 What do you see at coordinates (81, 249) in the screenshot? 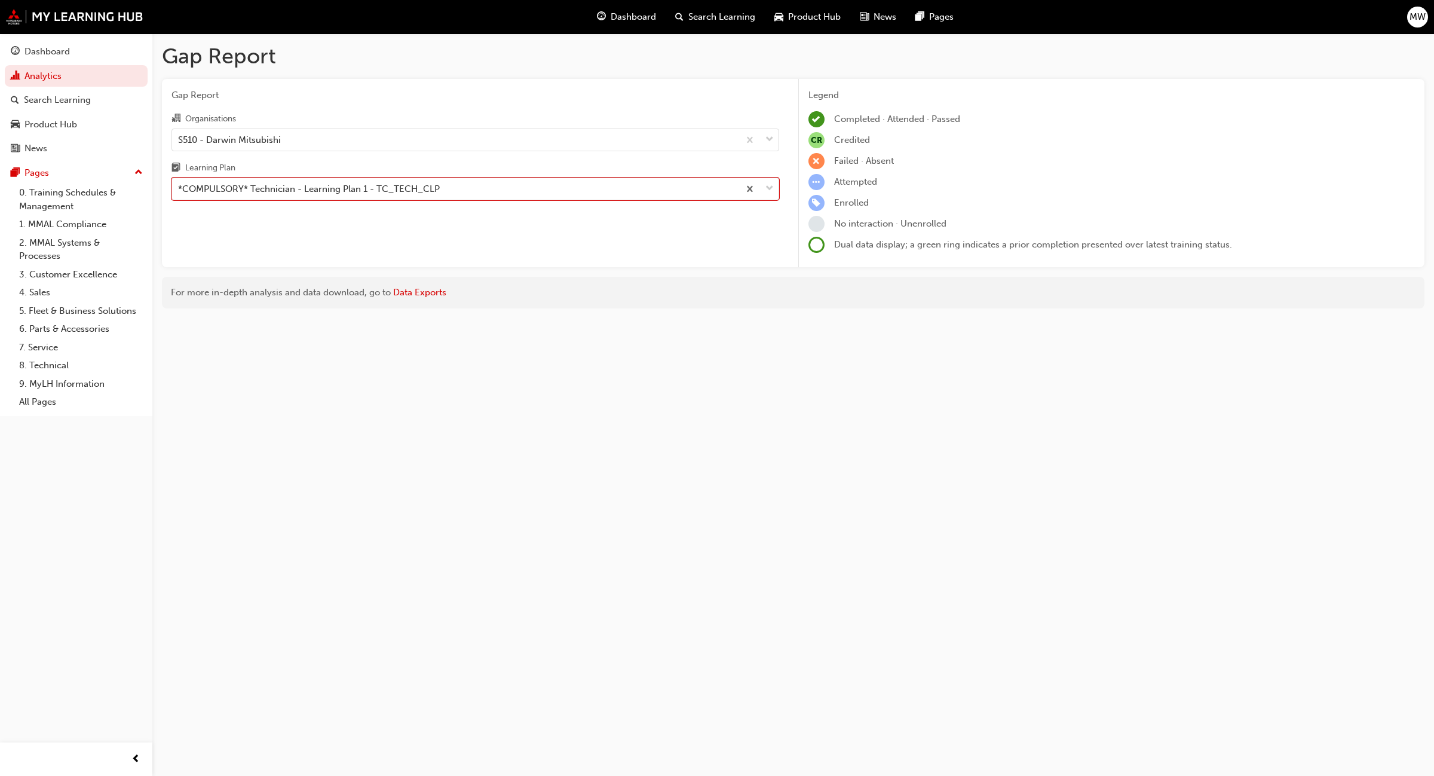
I see `a: 2. MMAL Systems & Processes` at bounding box center [81, 249].